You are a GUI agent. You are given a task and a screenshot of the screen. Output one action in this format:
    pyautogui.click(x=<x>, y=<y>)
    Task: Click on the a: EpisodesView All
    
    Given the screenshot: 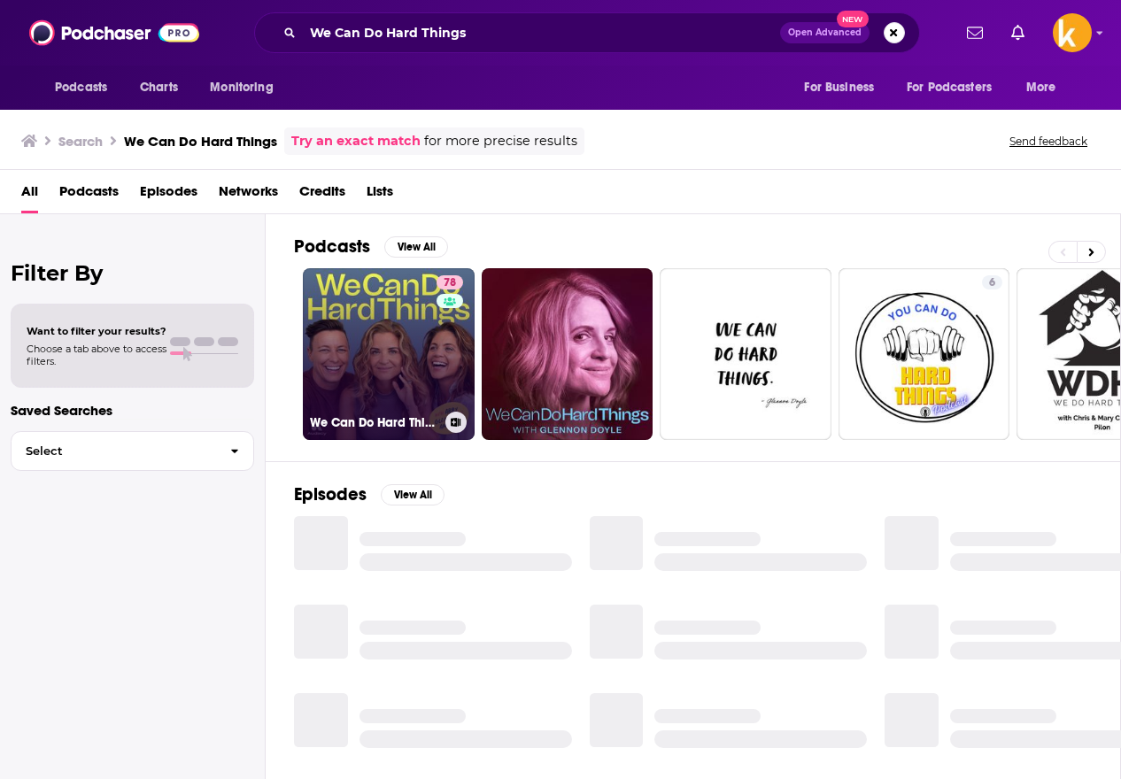 What is the action you would take?
    pyautogui.click(x=369, y=494)
    